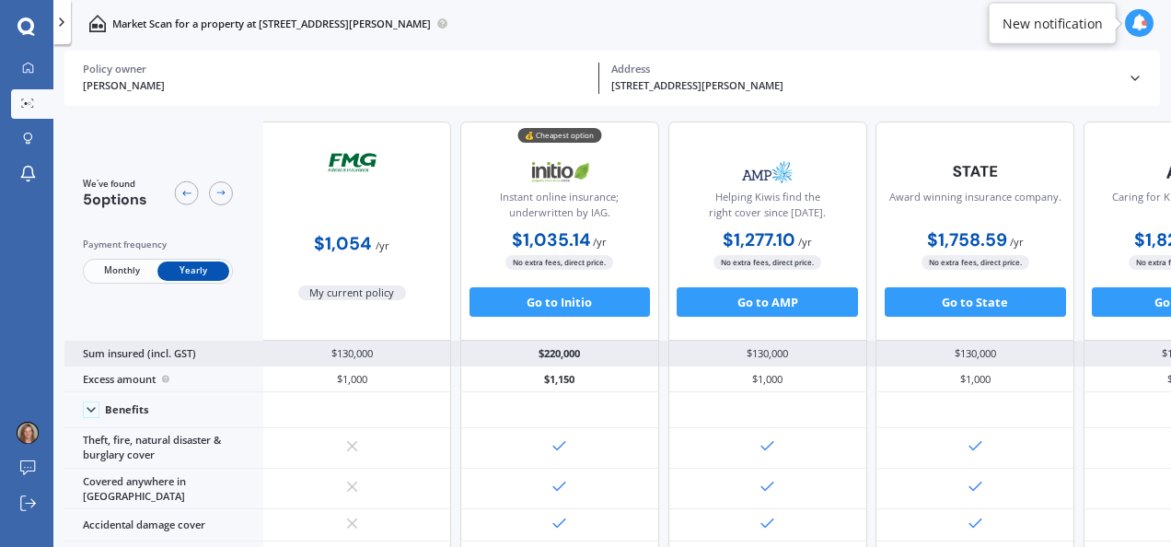 The image size is (1171, 547). What do you see at coordinates (967, 239) in the screenshot?
I see `b: $1,758.59` at bounding box center [967, 239].